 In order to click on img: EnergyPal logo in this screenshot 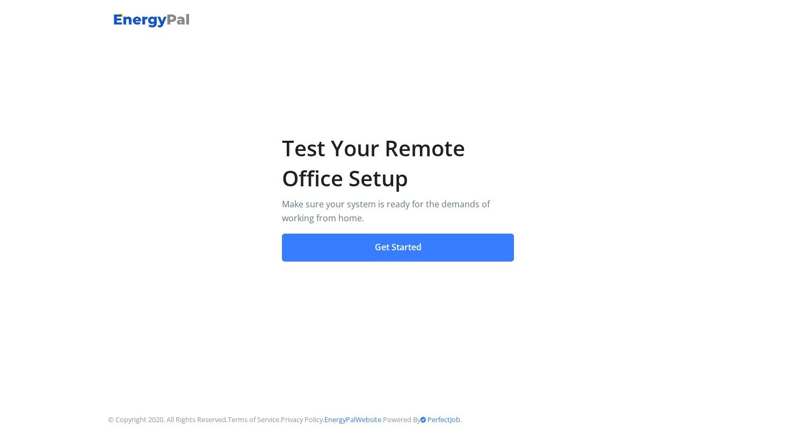, I will do `click(151, 19)`.